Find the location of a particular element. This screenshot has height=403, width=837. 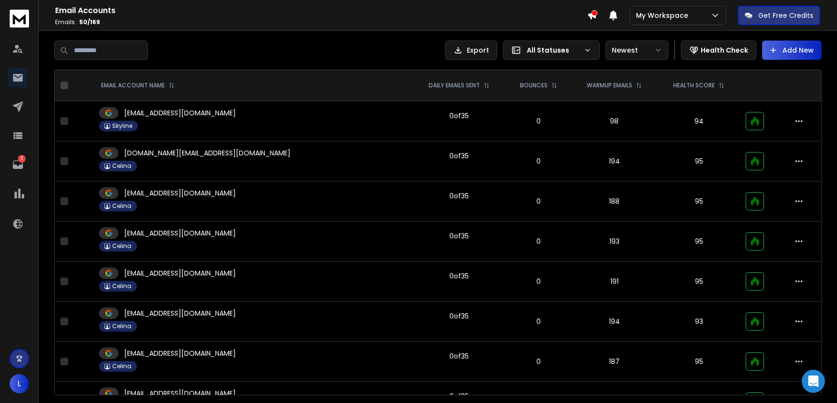

p: Emails : is located at coordinates (321, 22).